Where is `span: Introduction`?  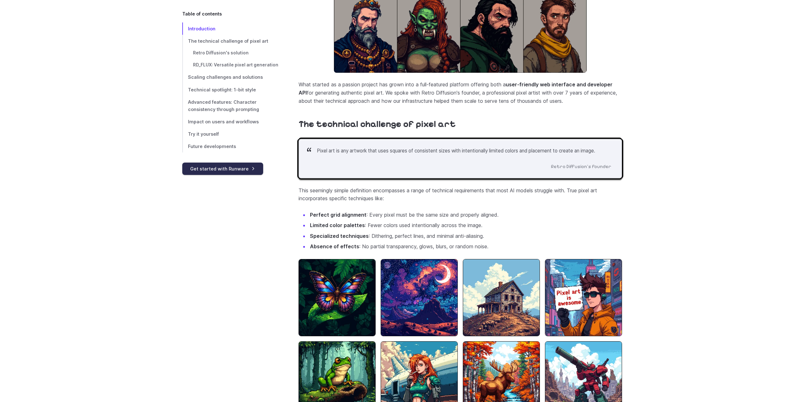 span: Introduction is located at coordinates (202, 28).